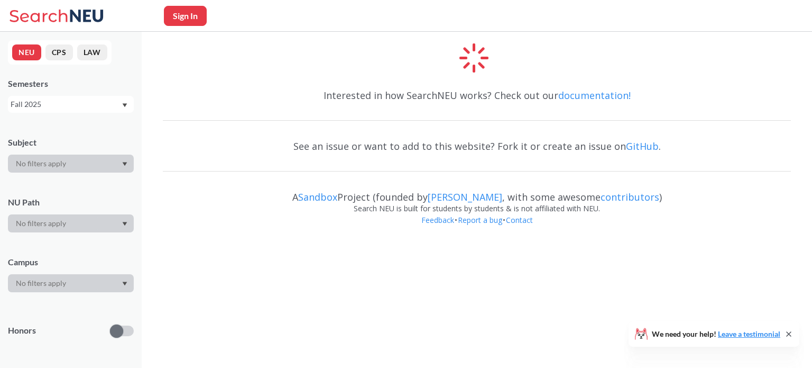 The width and height of the screenshot is (812, 368). I want to click on button: CPS, so click(59, 52).